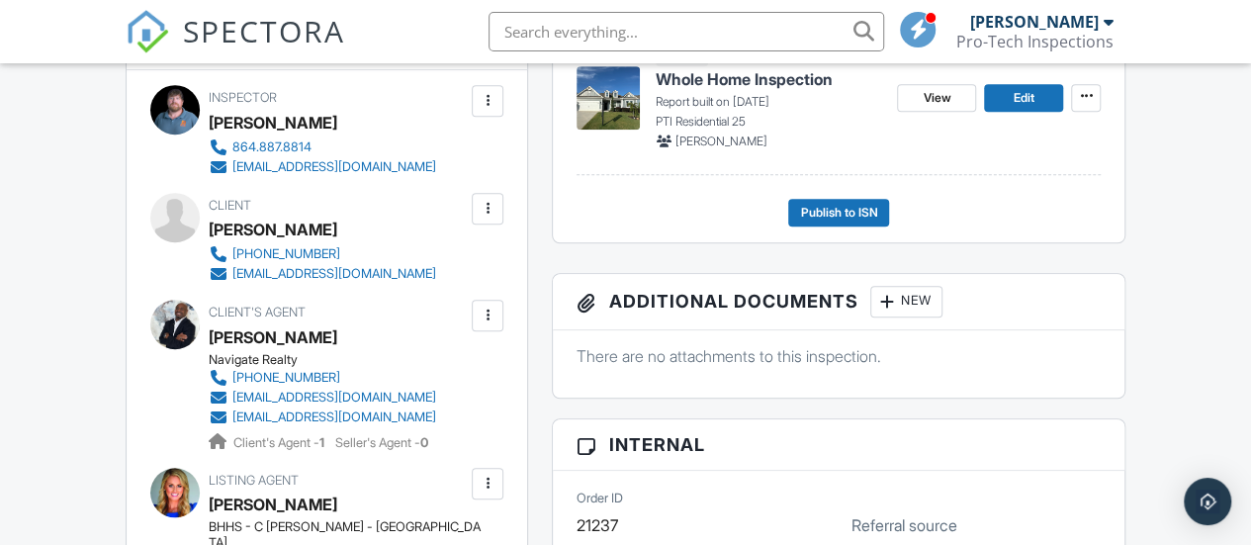  Describe the element at coordinates (330, 360) in the screenshot. I see `div: Navigate Realty` at that location.